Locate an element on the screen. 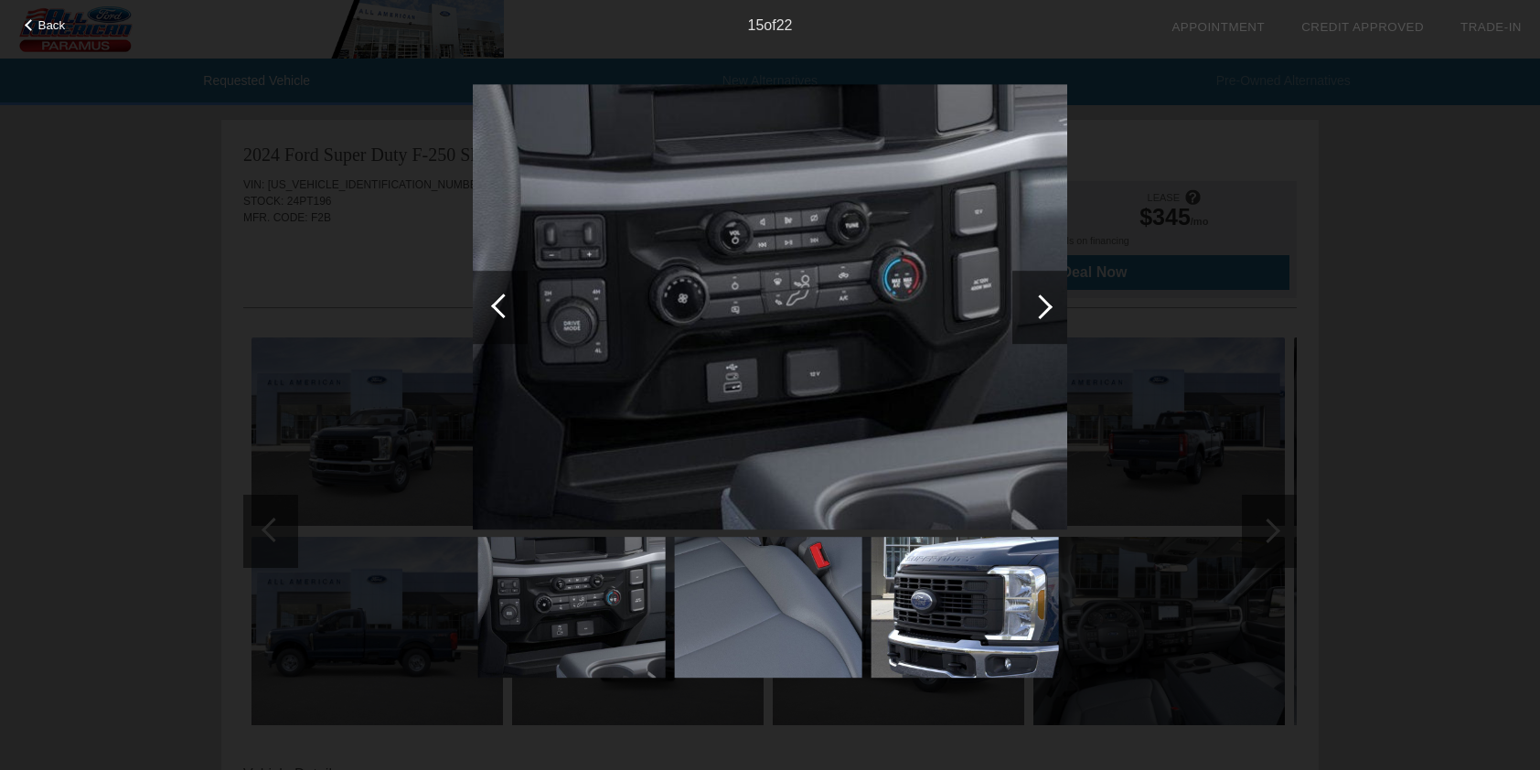  span: 22 is located at coordinates (785, 25).